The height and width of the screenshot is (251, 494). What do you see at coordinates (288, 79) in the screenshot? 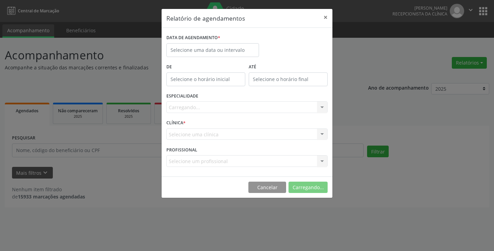
I see `input: Selecione o horário final` at bounding box center [288, 79].